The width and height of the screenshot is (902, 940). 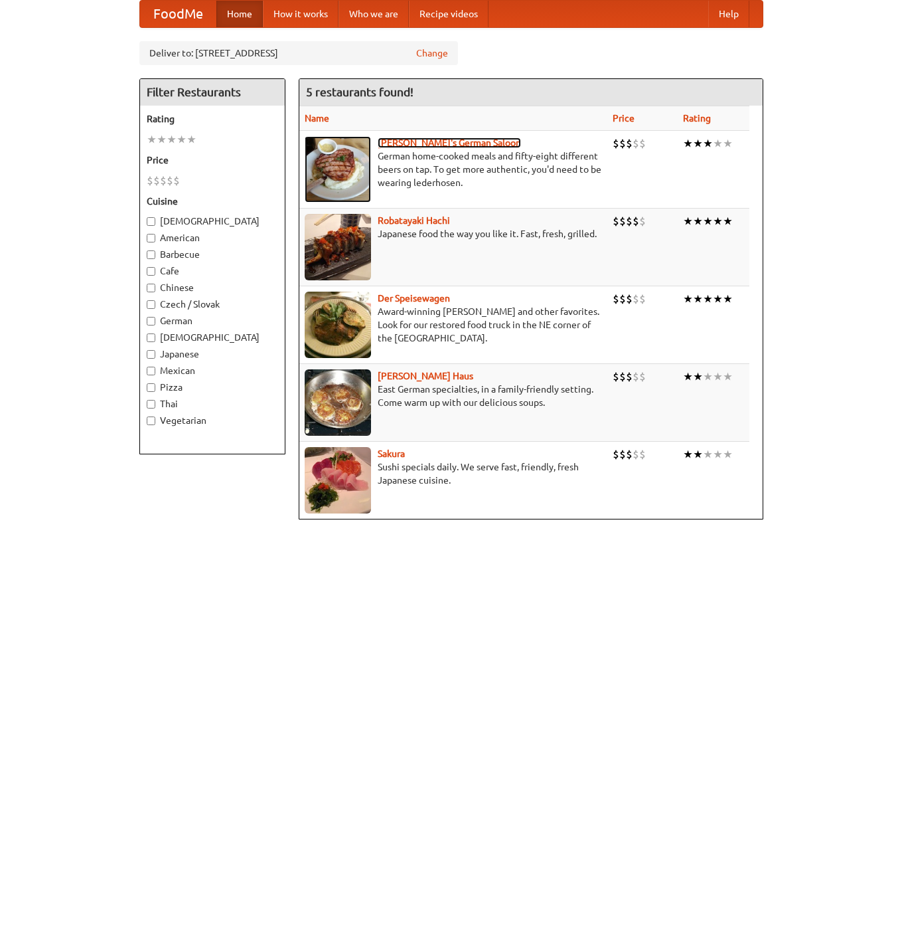 I want to click on a: Change, so click(x=432, y=53).